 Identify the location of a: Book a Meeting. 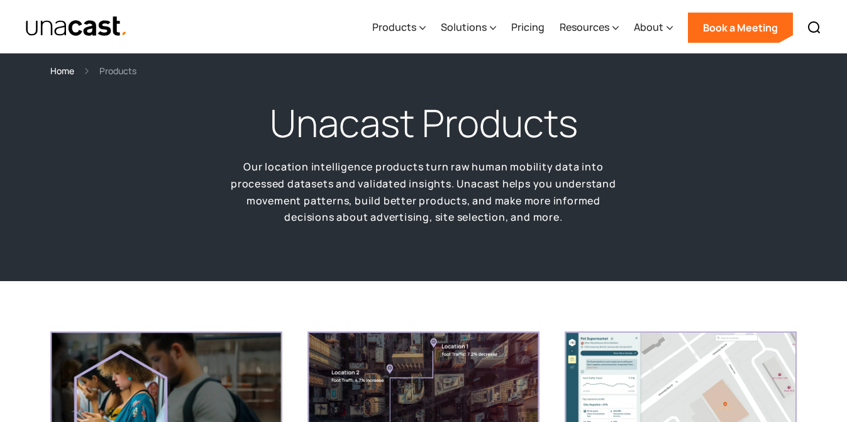
(740, 28).